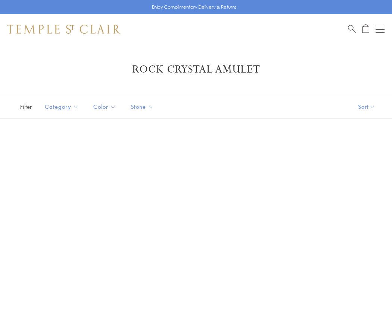 The height and width of the screenshot is (332, 392). Describe the element at coordinates (143, 107) in the screenshot. I see `span: Stone` at that location.